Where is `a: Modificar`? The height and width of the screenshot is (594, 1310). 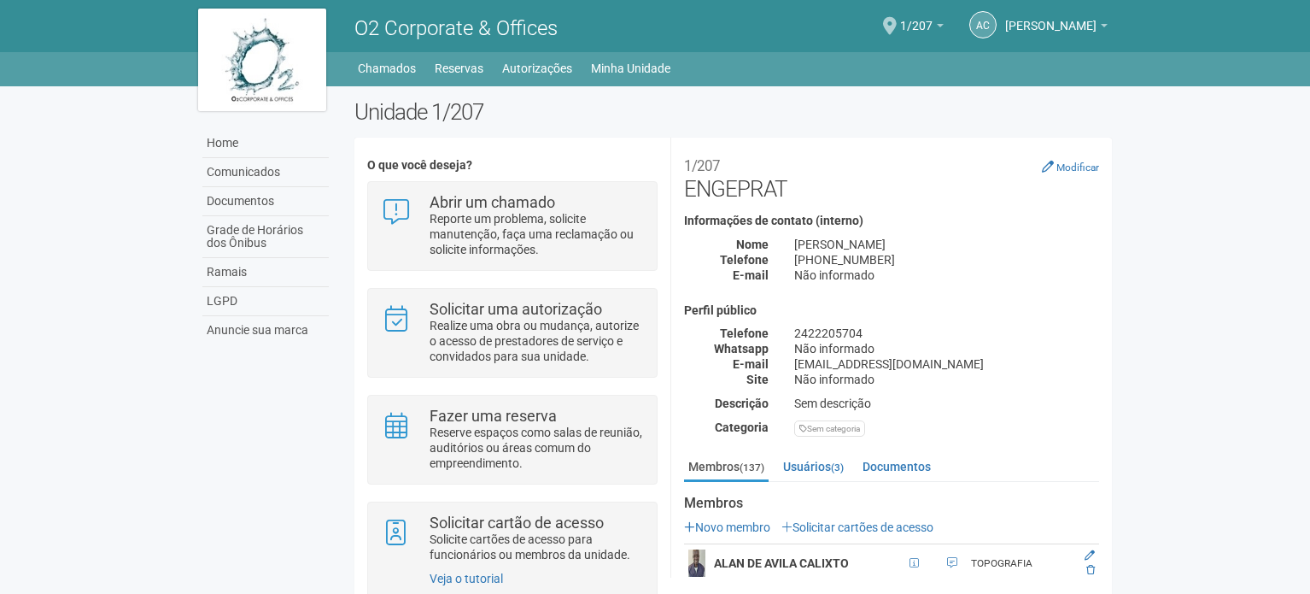
a: Modificar is located at coordinates (1070, 167).